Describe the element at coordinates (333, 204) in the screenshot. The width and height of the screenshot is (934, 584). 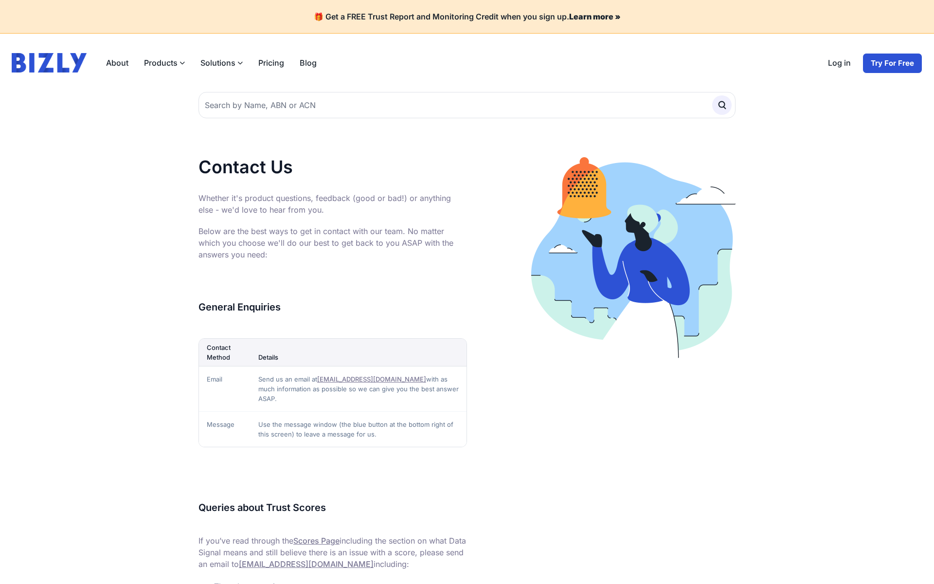
I see `p: Whether it's product questions, feedback (good or bad!) or anything else - we'd love to hear from...` at that location.